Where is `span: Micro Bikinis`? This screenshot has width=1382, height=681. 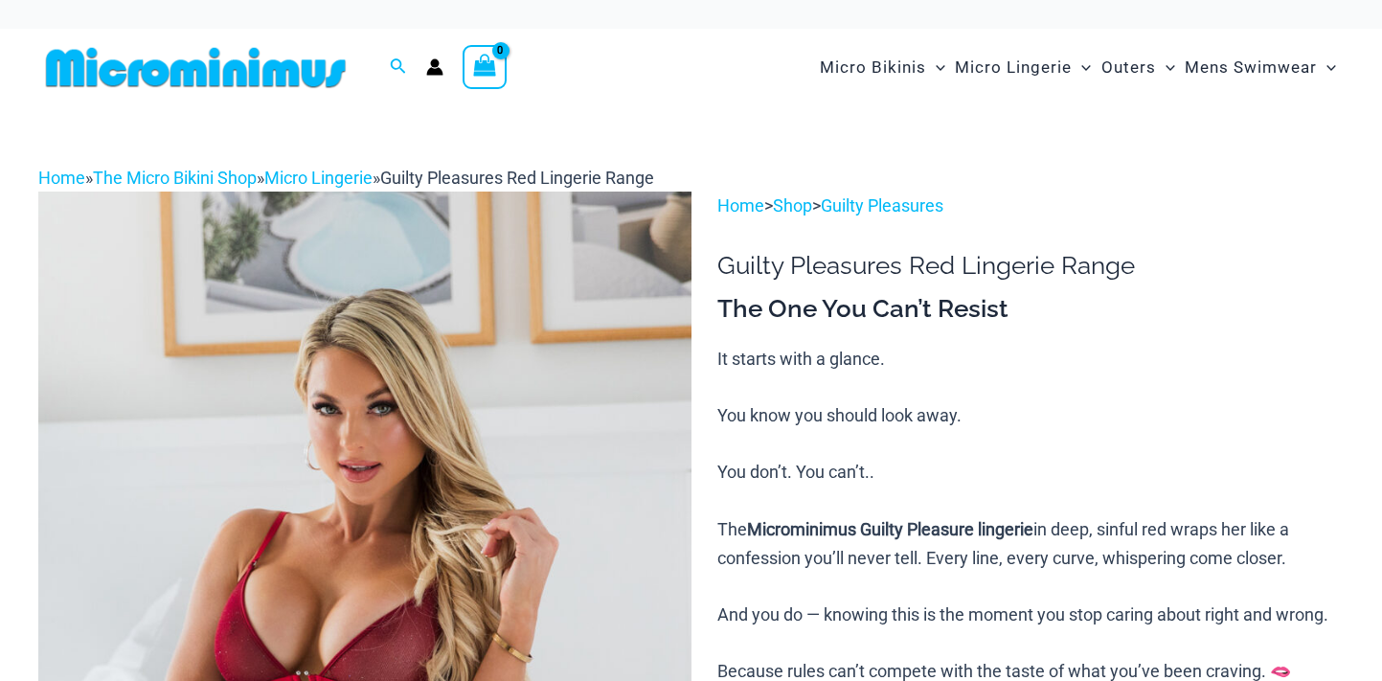
span: Micro Bikinis is located at coordinates (873, 67).